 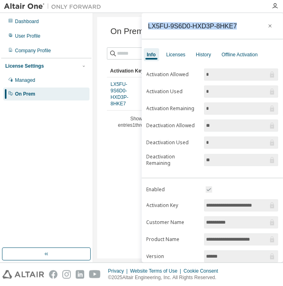 I want to click on label: Deactivation Allowed, so click(x=173, y=125).